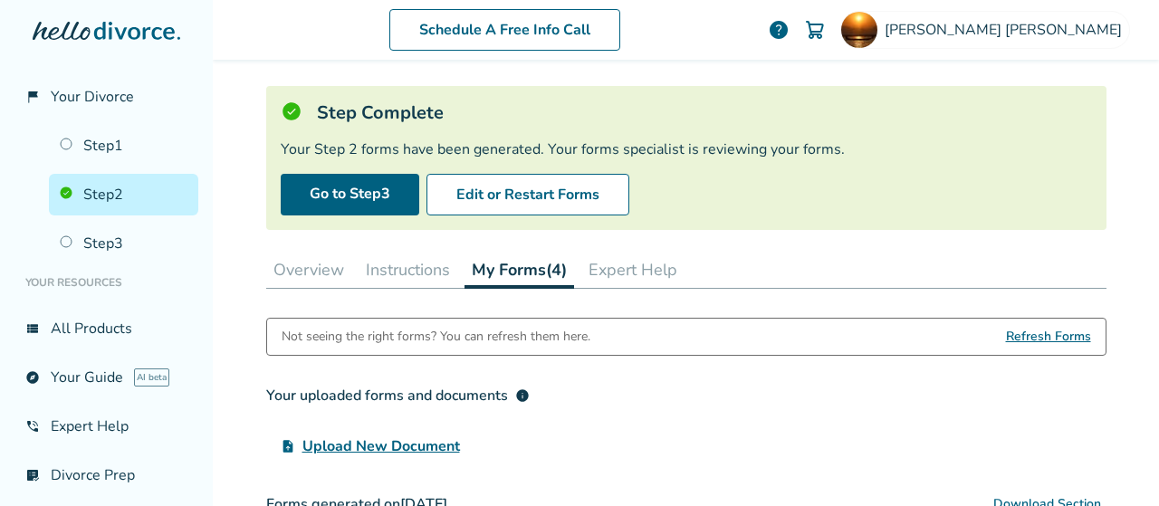 The image size is (1159, 506). What do you see at coordinates (778, 30) in the screenshot?
I see `a: help` at bounding box center [778, 30].